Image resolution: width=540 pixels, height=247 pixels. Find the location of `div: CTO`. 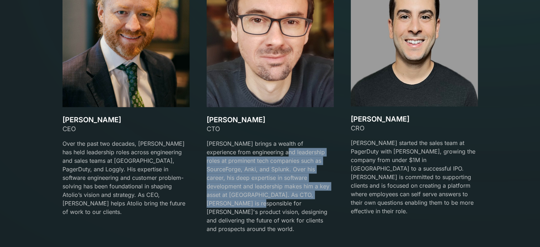

div: CTO is located at coordinates (270, 129).